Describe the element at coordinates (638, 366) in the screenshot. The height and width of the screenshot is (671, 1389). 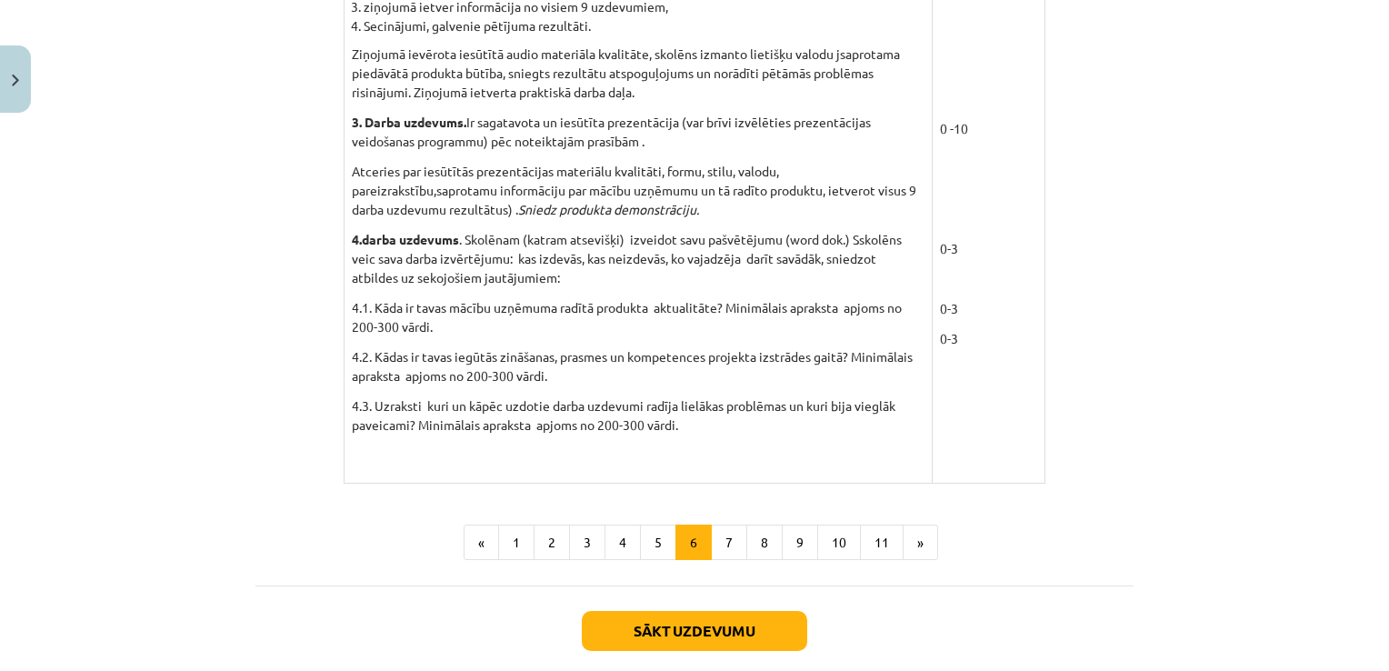
I see `p: 4.2. Kādas ir tavas iegūtās zināšanas, prasmes un kompetences projekta izstrādes gaitā? Minimālai...` at that location.